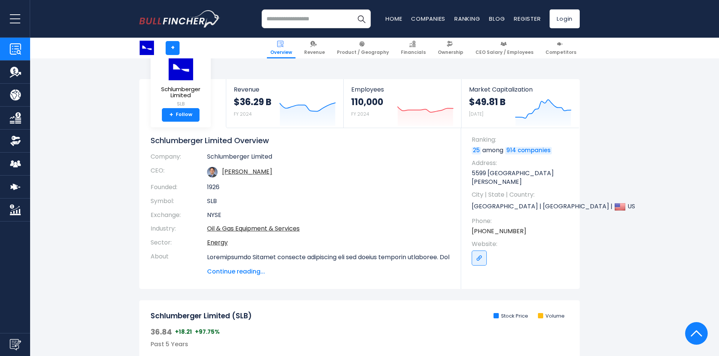 Image resolution: width=719 pixels, height=356 pixels. What do you see at coordinates (328, 201) in the screenshot?
I see `td: SLB` at bounding box center [328, 201].